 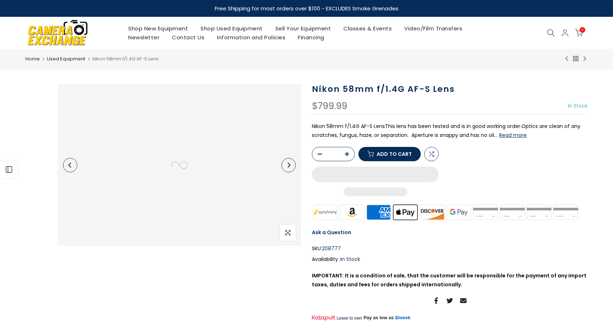 I want to click on span: 208777, so click(x=331, y=249).